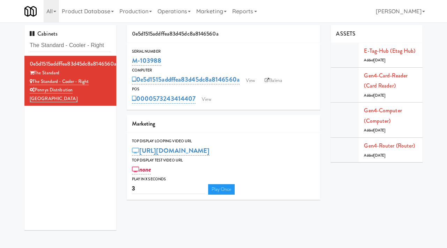 This screenshot has height=248, width=447. What do you see at coordinates (59, 82) in the screenshot?
I see `a: The Standard - Cooler - Right` at bounding box center [59, 82].